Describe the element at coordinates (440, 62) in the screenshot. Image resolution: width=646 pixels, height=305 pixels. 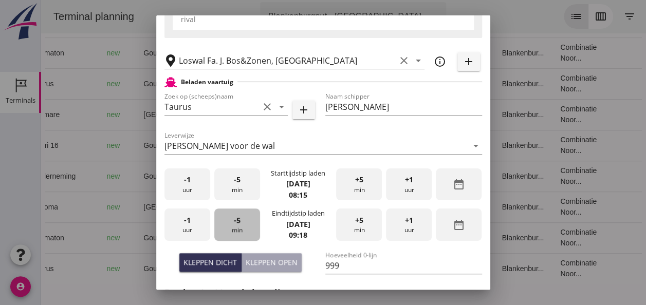
I see `i: info_outline` at that location.